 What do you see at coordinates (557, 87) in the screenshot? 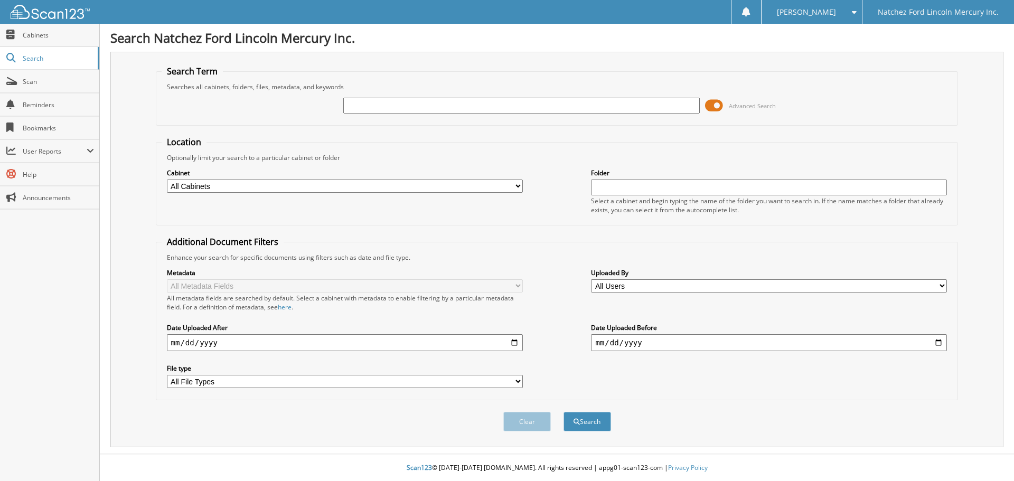
I see `div: Searches all cabinets, folders, files, metadata, and keywords` at bounding box center [557, 87].